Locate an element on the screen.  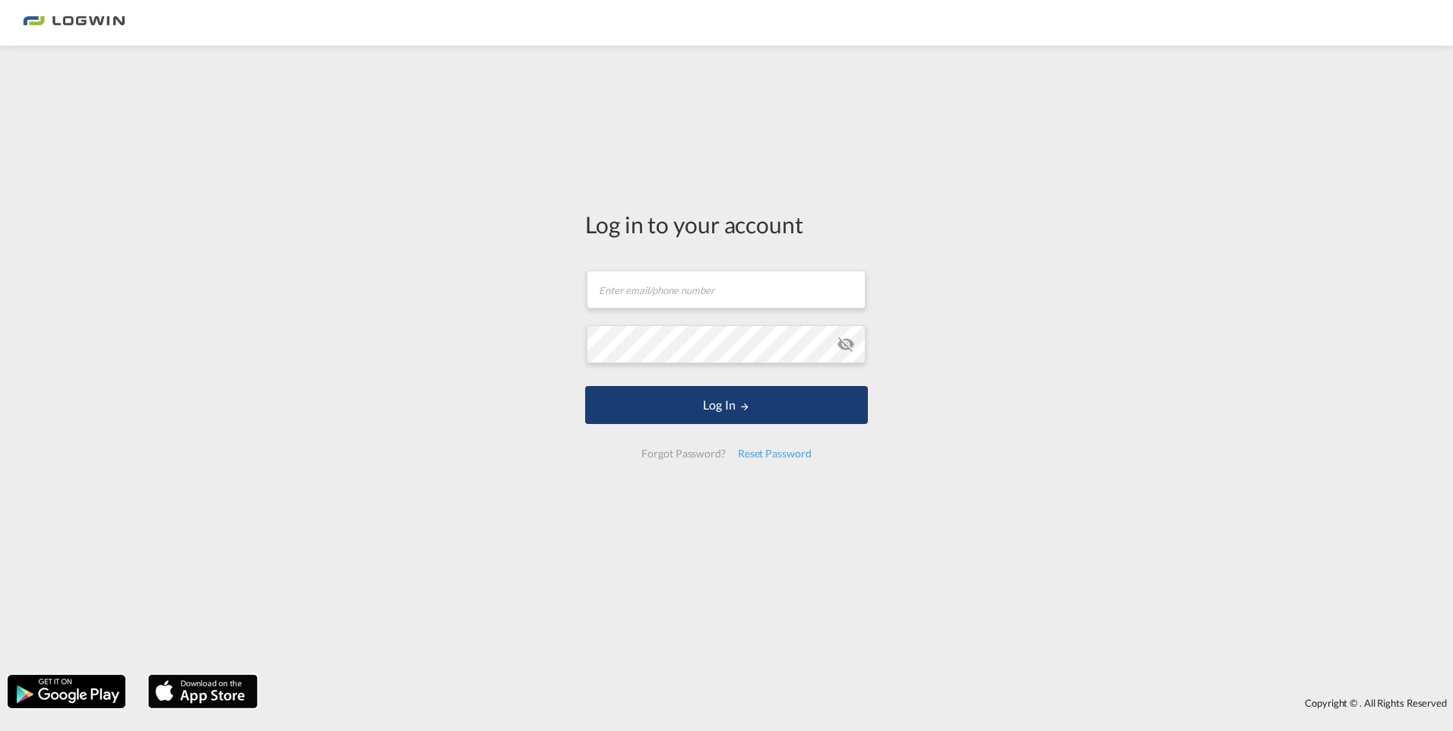
img: apple.png is located at coordinates (203, 692).